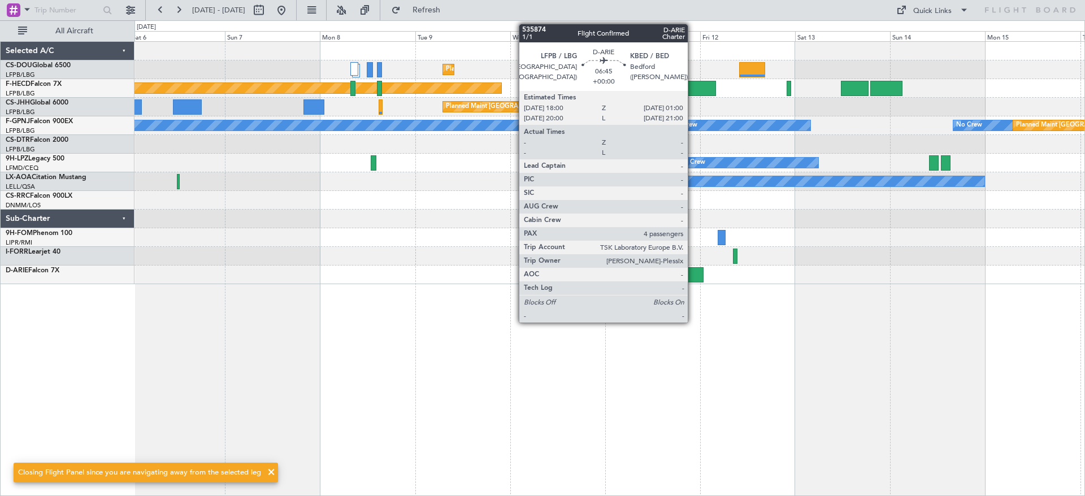  I want to click on button: Refresh, so click(420, 10).